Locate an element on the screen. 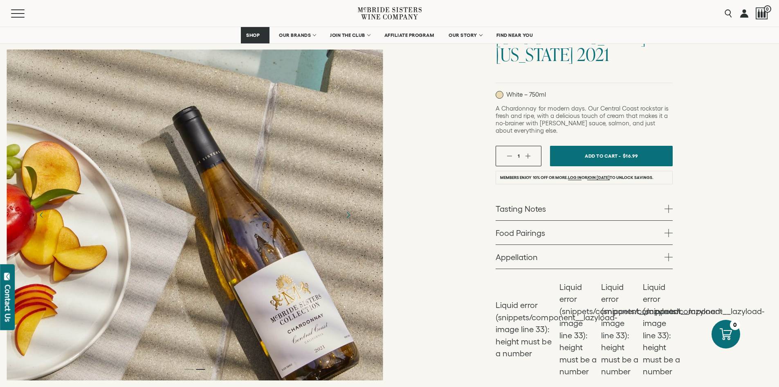 The width and height of the screenshot is (779, 387). a: Tasting Notes is located at coordinates (584, 208).